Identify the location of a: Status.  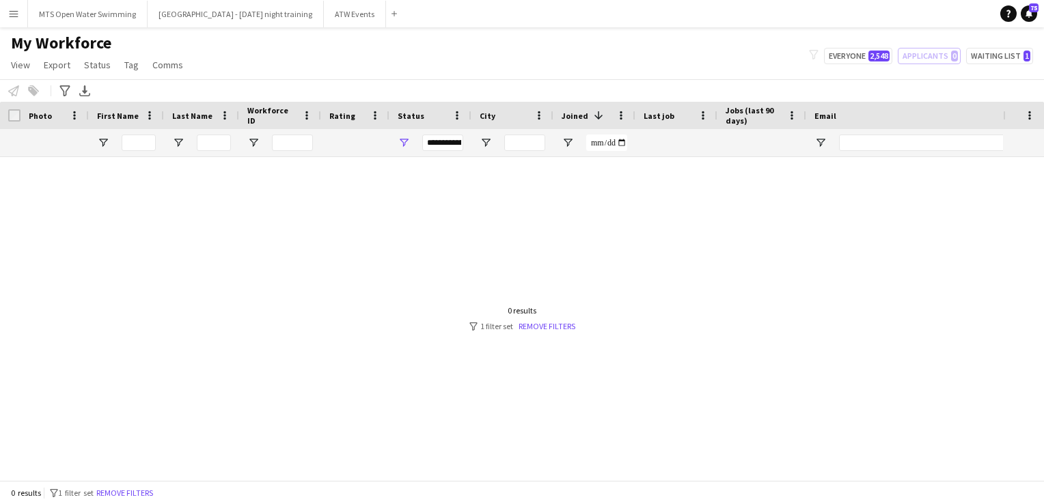
(97, 65).